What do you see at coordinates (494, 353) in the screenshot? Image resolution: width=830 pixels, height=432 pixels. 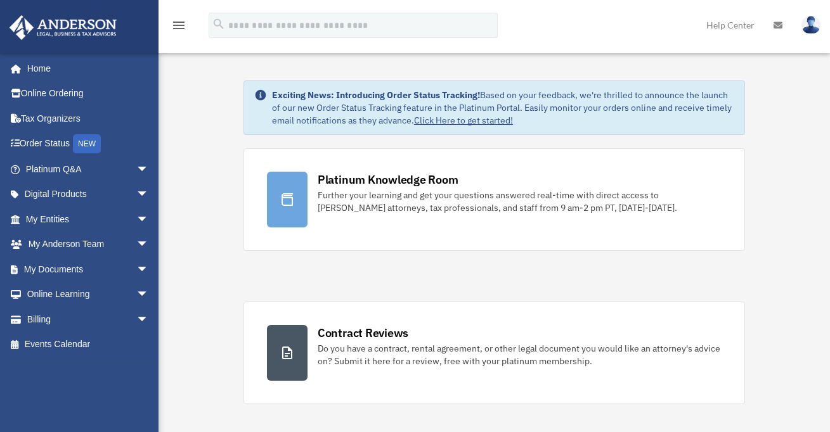 I see `a: Contract Reviews Do you have a contract, rental agreement, or other legal document you would like...` at bounding box center [494, 353].